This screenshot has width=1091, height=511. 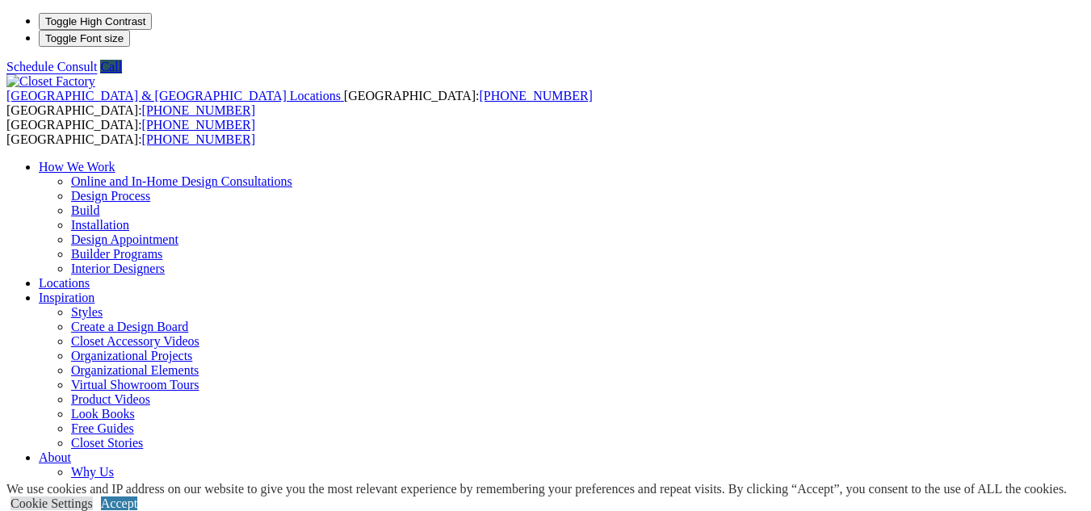 I want to click on a: Locations, so click(x=64, y=283).